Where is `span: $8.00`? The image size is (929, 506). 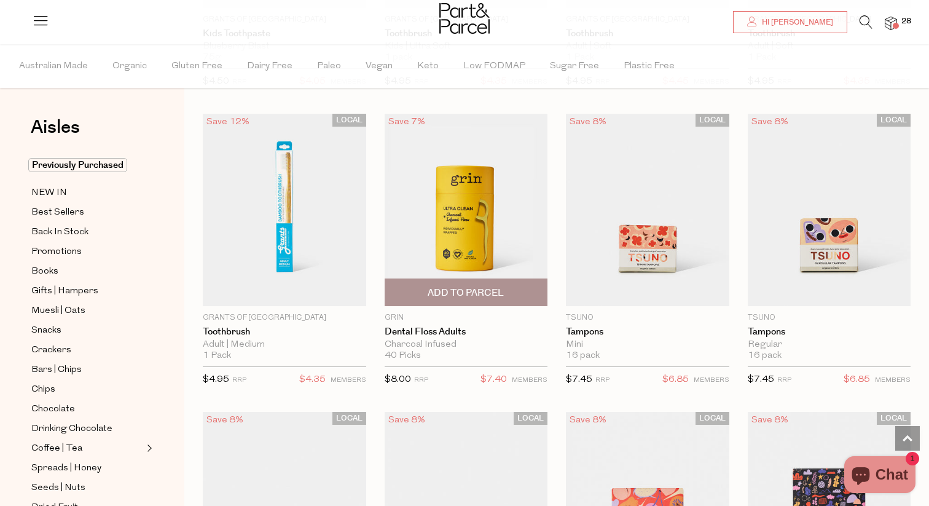 span: $8.00 is located at coordinates (398, 379).